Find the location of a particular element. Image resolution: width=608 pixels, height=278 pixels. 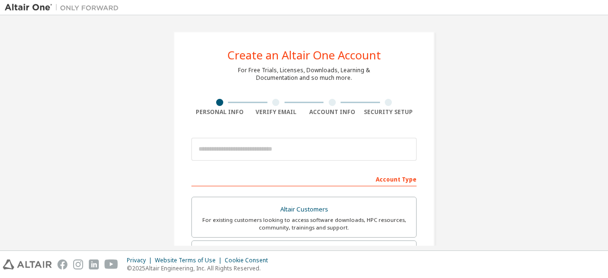

div: Cookie Consent is located at coordinates (249, 260).